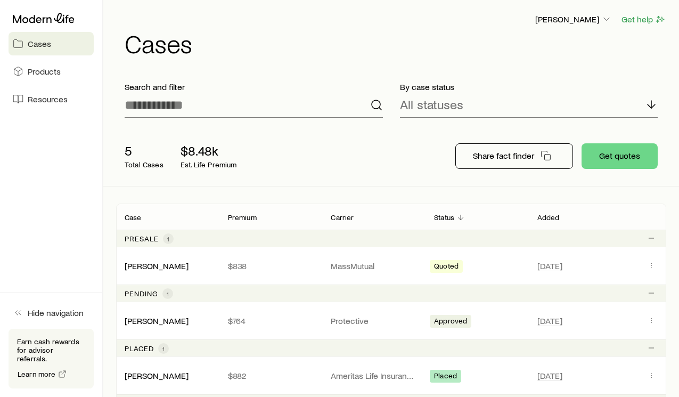  I want to click on p: Carrier, so click(342, 217).